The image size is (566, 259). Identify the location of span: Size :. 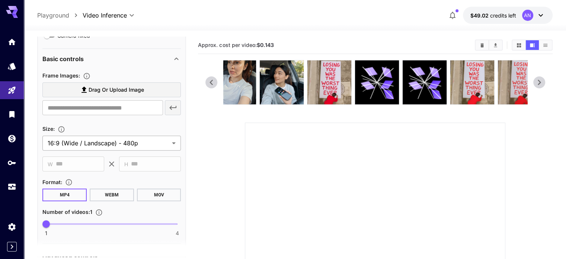
(48, 128).